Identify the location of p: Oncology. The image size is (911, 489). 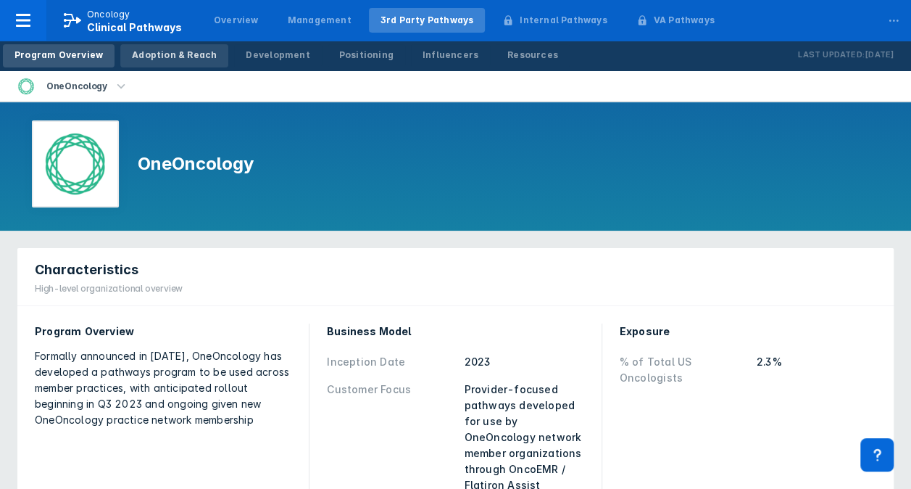
(109, 14).